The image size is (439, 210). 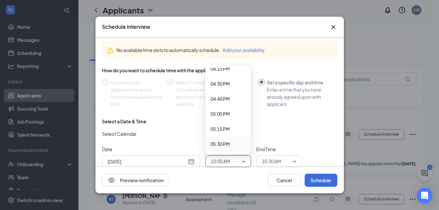 I want to click on span: Select Calendar, so click(x=119, y=134).